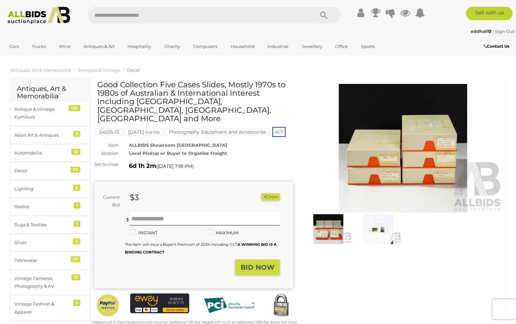  Describe the element at coordinates (50, 242) in the screenshot. I see `a: Silver 4` at that location.